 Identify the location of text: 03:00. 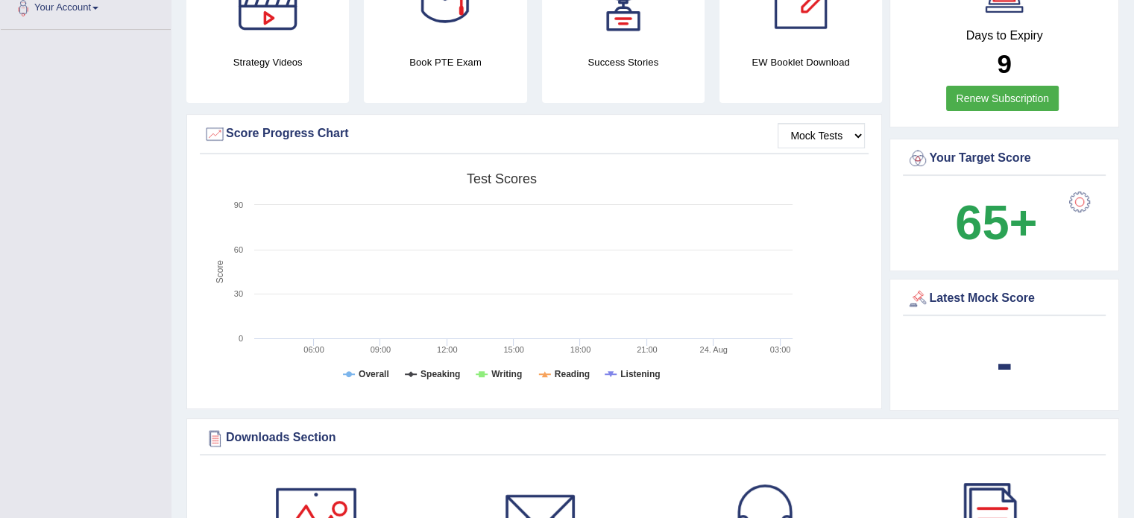
(780, 350).